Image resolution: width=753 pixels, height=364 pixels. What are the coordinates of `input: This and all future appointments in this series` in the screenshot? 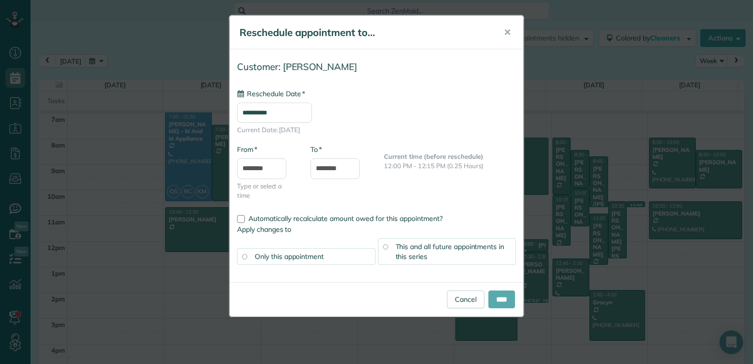 It's located at (386, 247).